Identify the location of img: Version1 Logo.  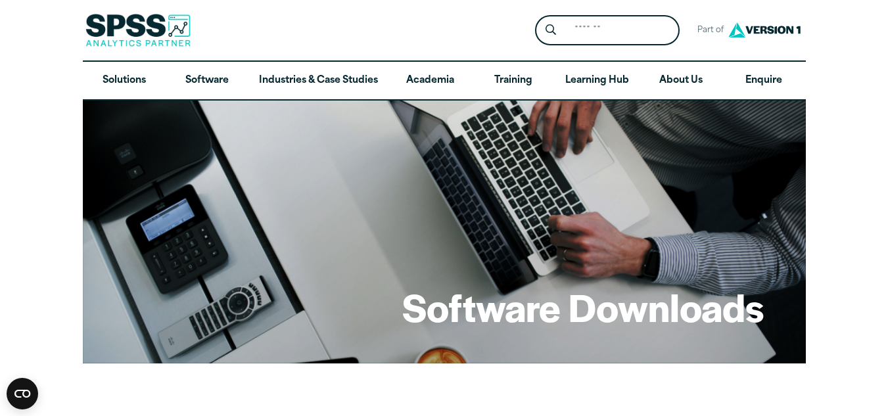
(764, 30).